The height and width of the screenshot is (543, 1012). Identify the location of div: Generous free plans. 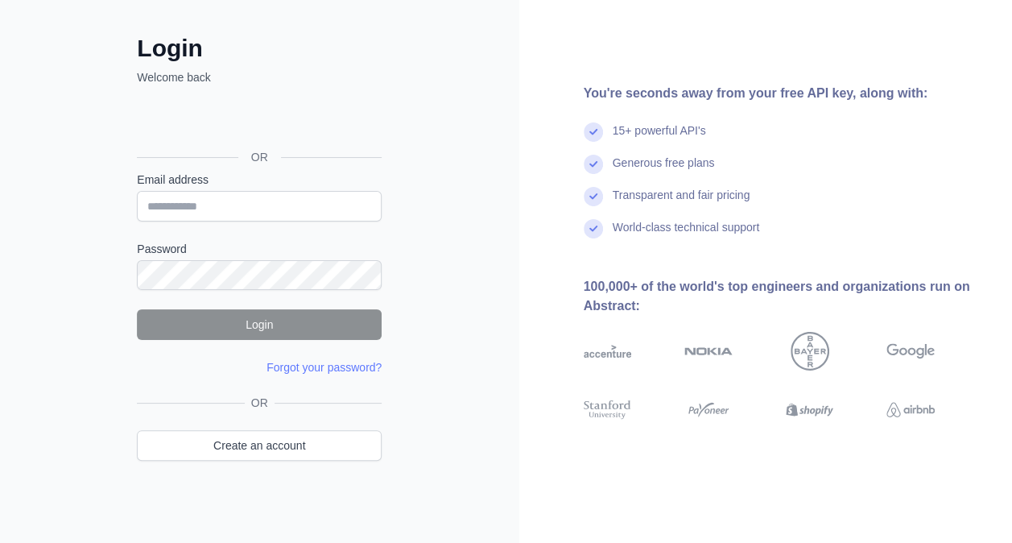
(663, 171).